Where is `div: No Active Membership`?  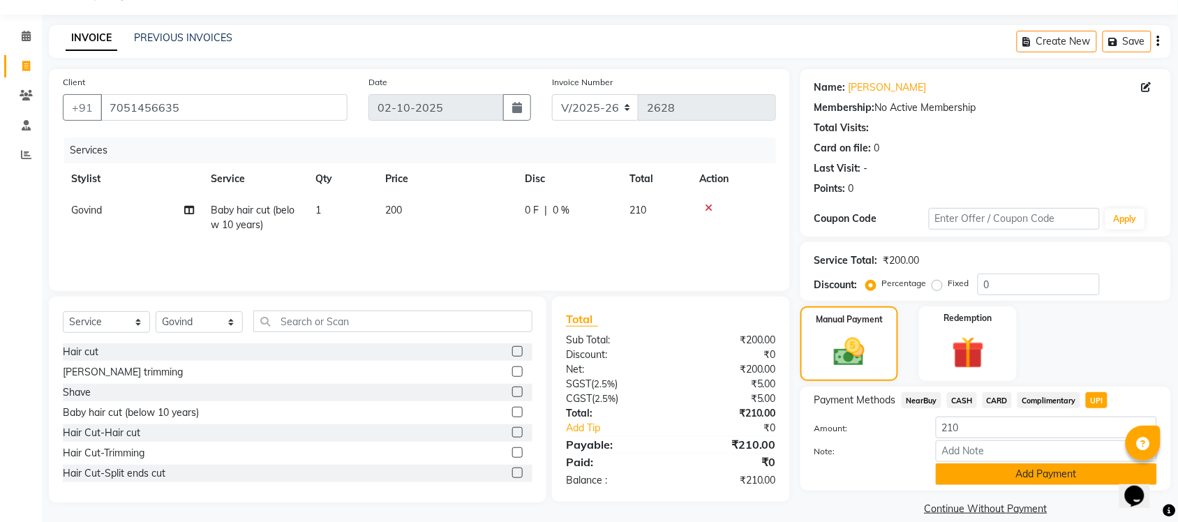
div: No Active Membership is located at coordinates (985, 107).